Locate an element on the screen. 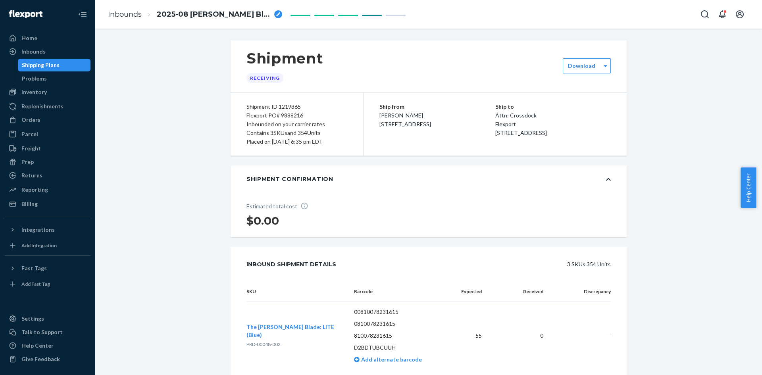 Image resolution: width=762 pixels, height=375 pixels. a: Add Integration is located at coordinates (48, 246).